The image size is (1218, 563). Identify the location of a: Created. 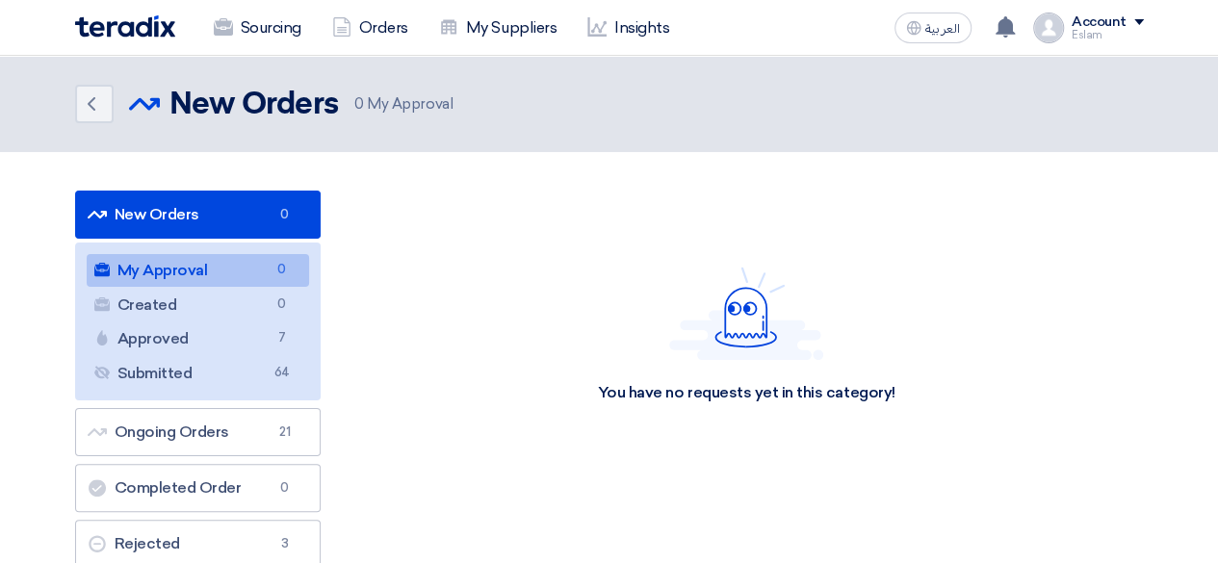
(197, 305).